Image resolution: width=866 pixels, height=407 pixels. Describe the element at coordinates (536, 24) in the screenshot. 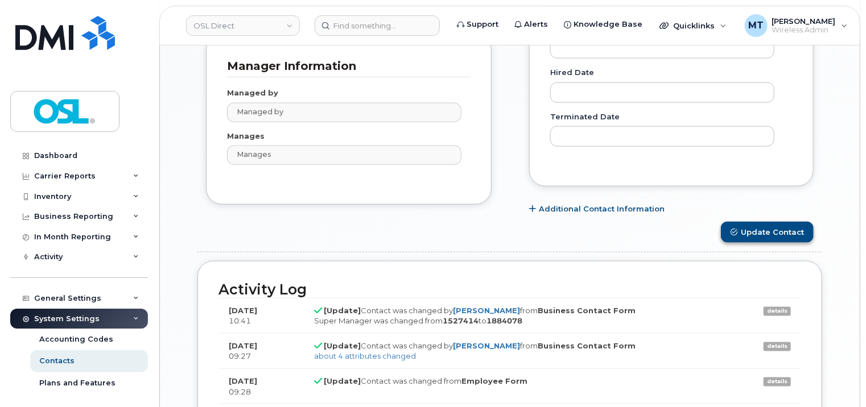

I see `span: Alerts` at that location.